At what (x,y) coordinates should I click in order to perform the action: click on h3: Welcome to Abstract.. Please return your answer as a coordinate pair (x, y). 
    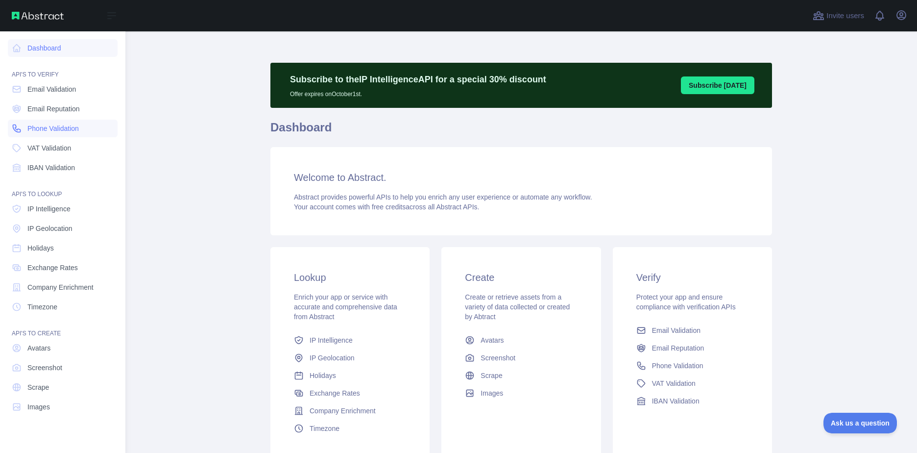
    Looking at the image, I should click on (521, 177).